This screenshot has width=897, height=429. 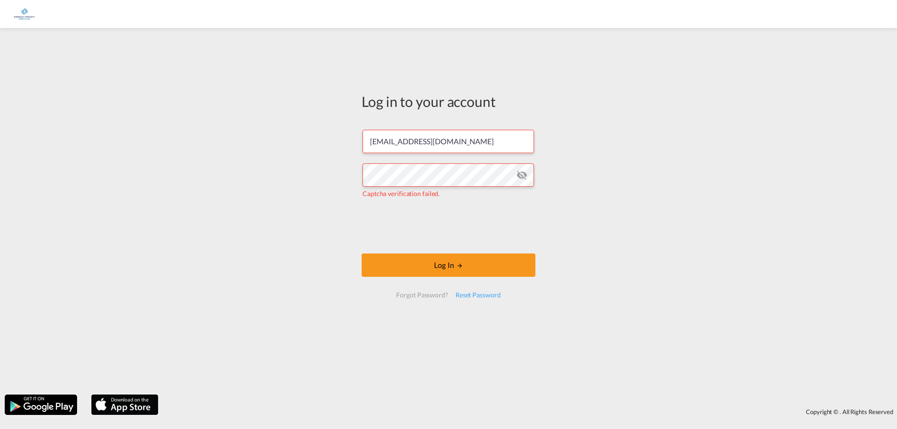 What do you see at coordinates (478, 295) in the screenshot?
I see `div: Reset Password` at bounding box center [478, 295].